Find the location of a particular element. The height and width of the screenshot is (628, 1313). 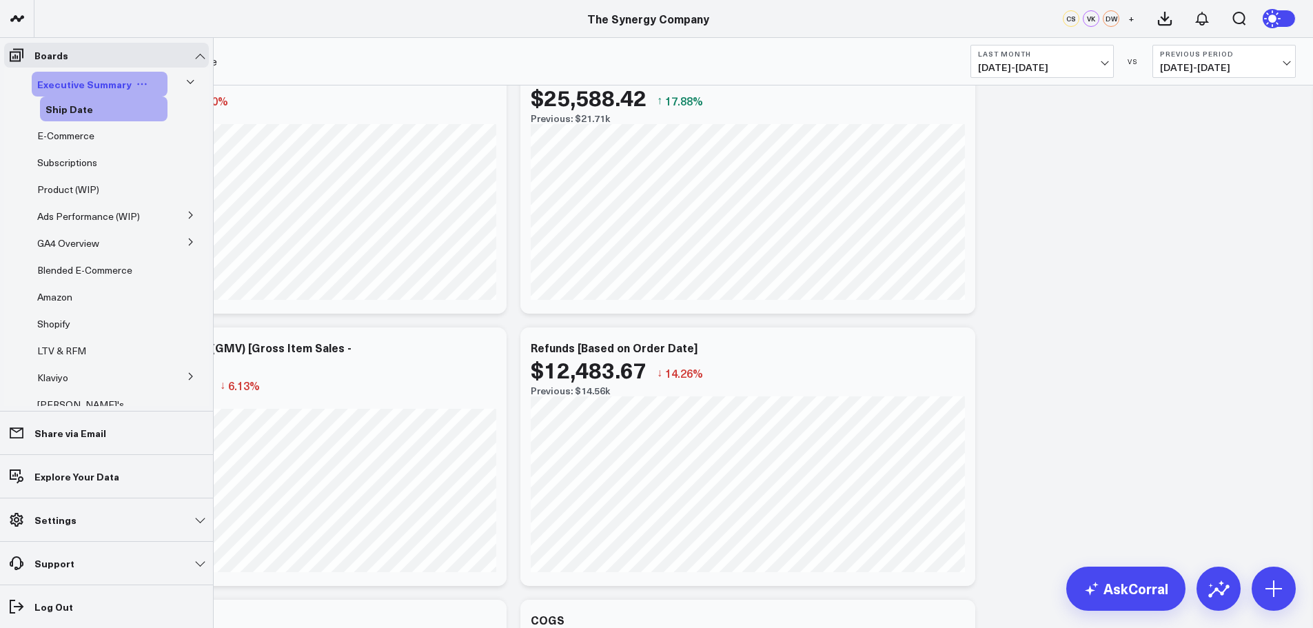

a: Log Out is located at coordinates (106, 607).